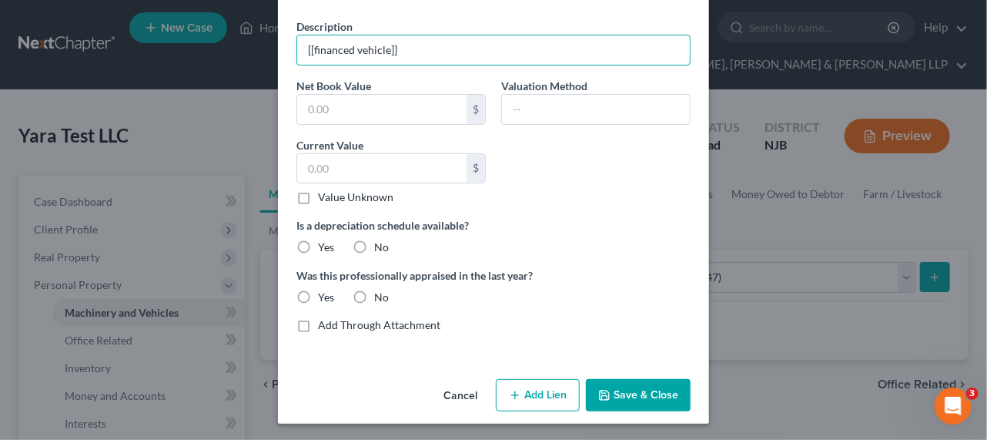  Describe the element at coordinates (545, 85) in the screenshot. I see `label: Valuation Method` at that location.